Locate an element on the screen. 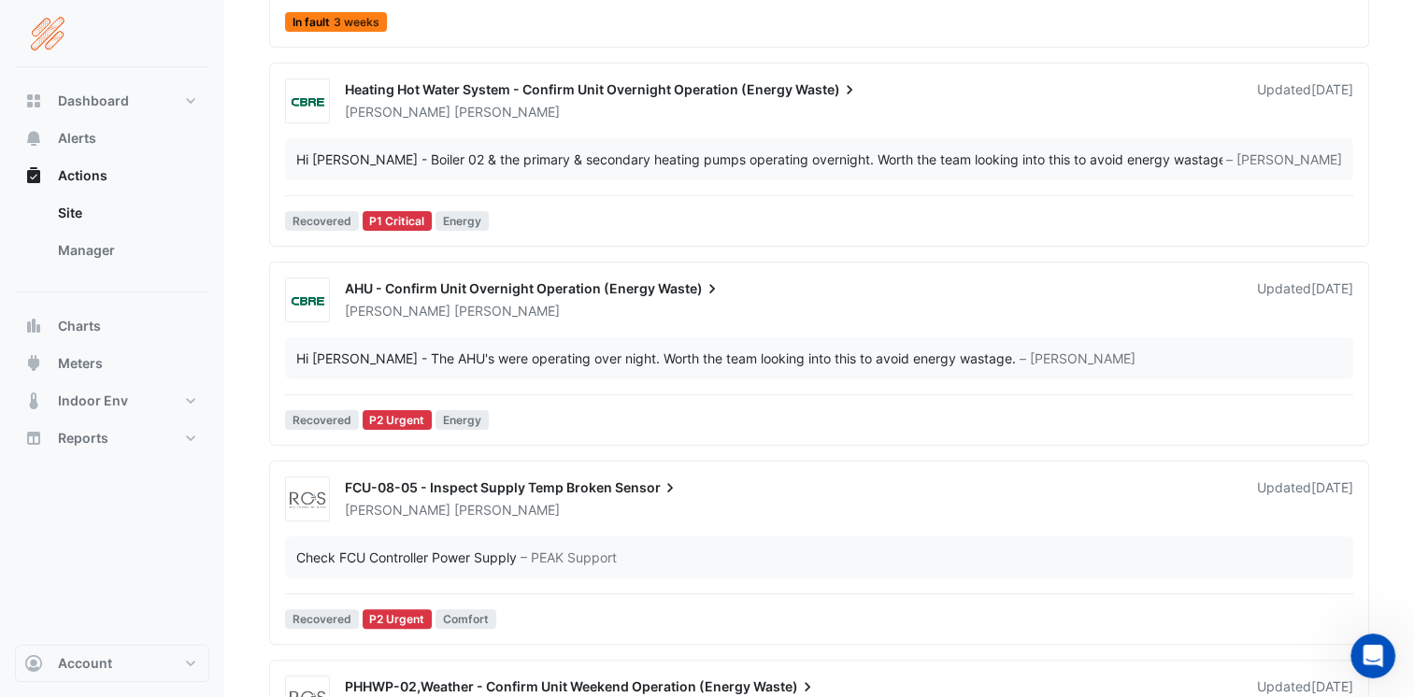  app-icon: Charts is located at coordinates (34, 326).